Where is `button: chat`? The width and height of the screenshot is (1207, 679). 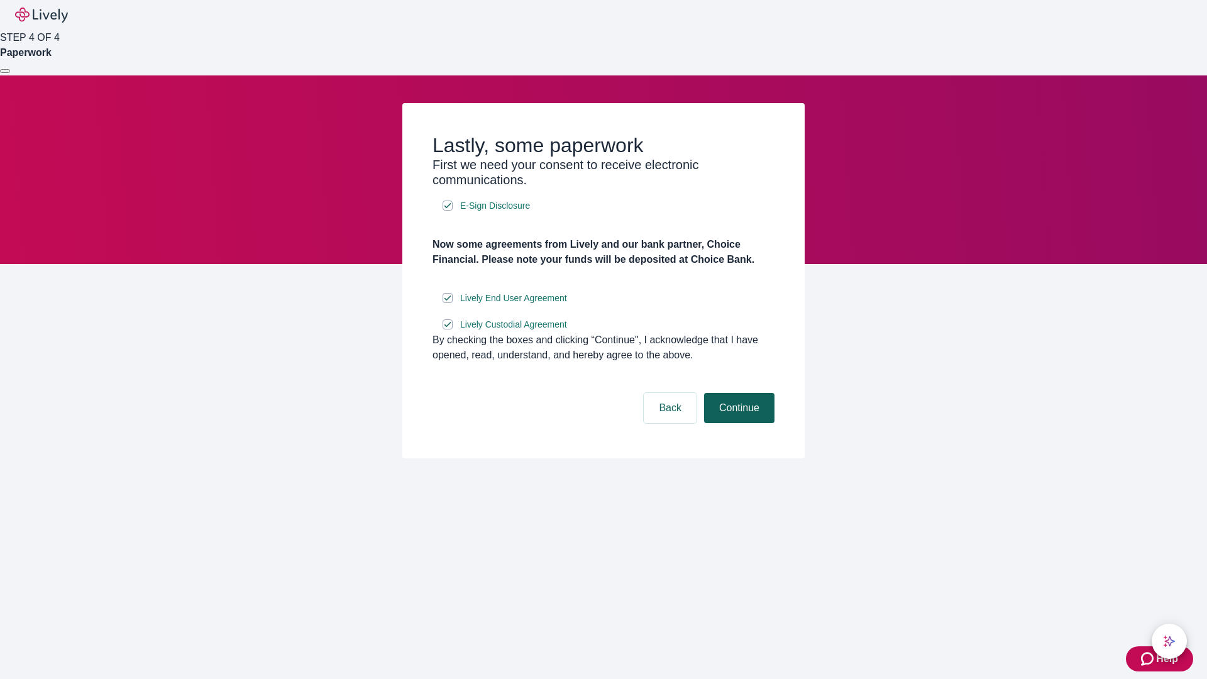
button: chat is located at coordinates (1169, 641).